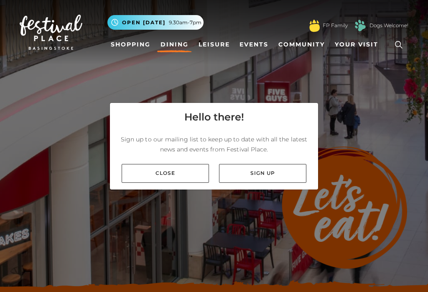  Describe the element at coordinates (214, 144) in the screenshot. I see `p: Sign up to our mailing list to keep up to date with all the latest news and events from Festival ...` at that location.